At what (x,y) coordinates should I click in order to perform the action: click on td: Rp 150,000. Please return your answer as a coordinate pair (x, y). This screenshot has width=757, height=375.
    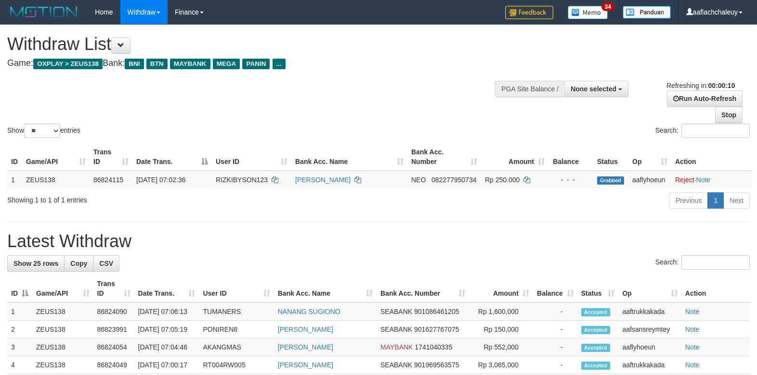
    Looking at the image, I should click on (501, 330).